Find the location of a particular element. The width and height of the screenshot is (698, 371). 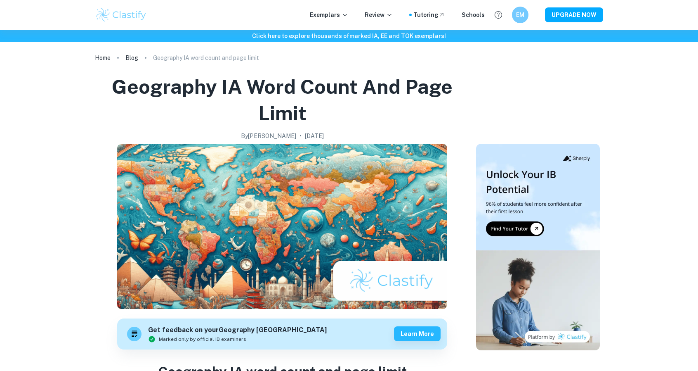

p: Exemplars is located at coordinates (329, 15).